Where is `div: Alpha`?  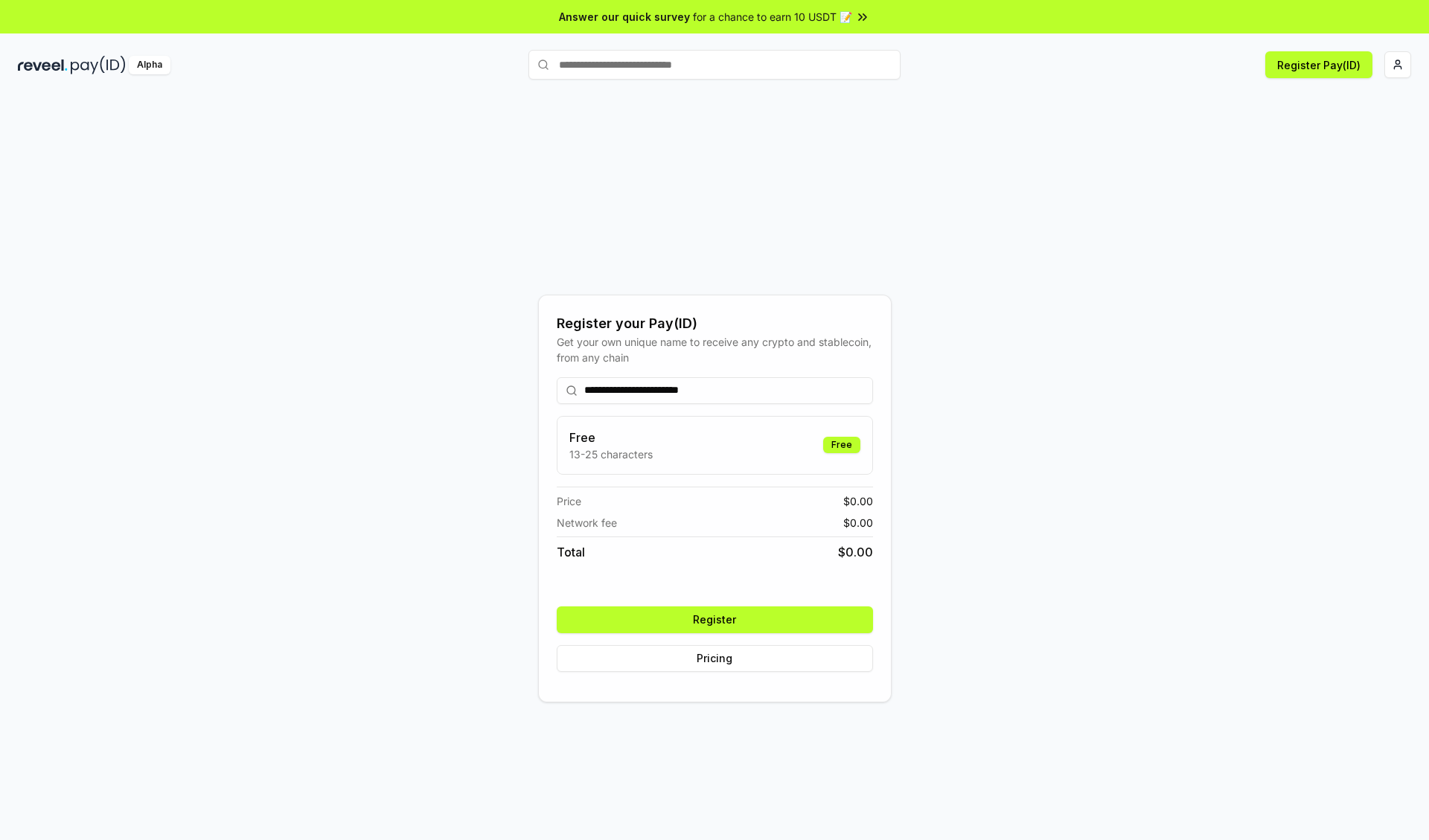 div: Alpha is located at coordinates (150, 64).